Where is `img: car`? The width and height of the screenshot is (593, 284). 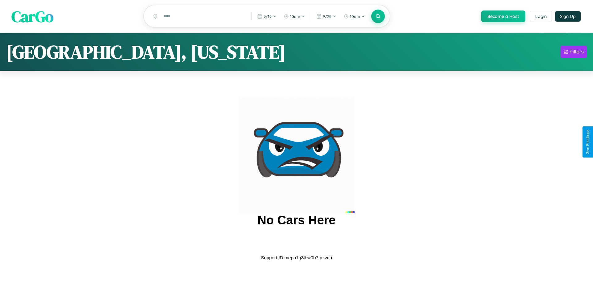 img: car is located at coordinates (297, 155).